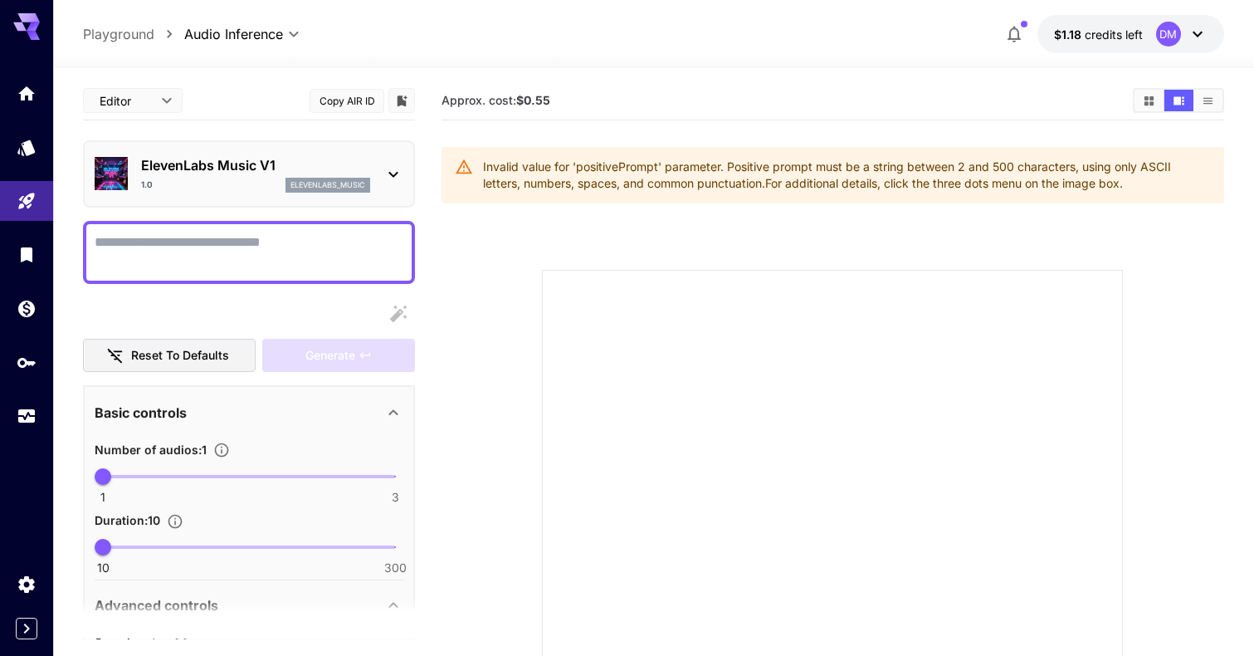 The width and height of the screenshot is (1254, 656). Describe the element at coordinates (27, 254) in the screenshot. I see `div: Library` at that location.